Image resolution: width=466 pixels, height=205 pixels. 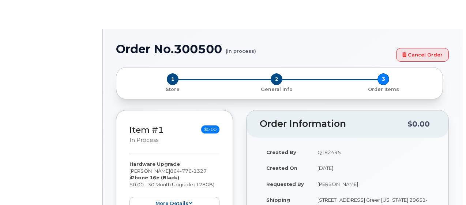 What do you see at coordinates (144, 140) in the screenshot?
I see `small: in process` at bounding box center [144, 140].